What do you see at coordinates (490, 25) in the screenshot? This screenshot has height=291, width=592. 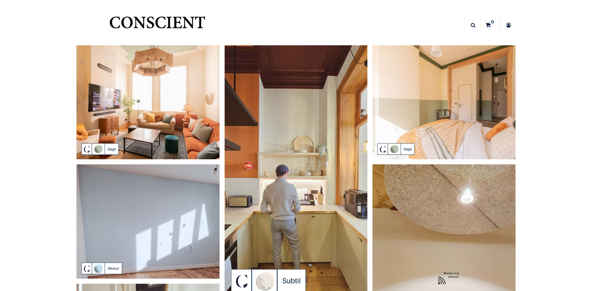 I see `a: 0` at bounding box center [490, 25].